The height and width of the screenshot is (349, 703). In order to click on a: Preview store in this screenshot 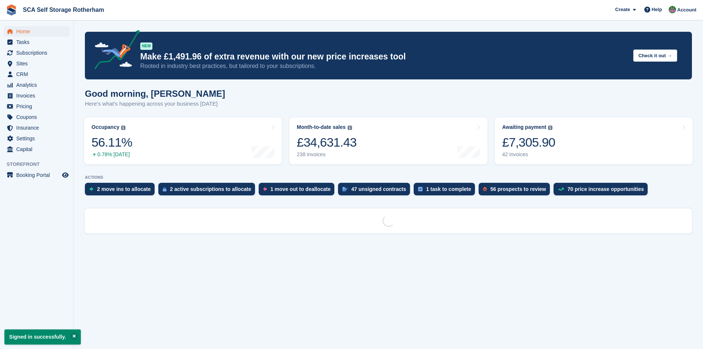, I will do `click(65, 175)`.